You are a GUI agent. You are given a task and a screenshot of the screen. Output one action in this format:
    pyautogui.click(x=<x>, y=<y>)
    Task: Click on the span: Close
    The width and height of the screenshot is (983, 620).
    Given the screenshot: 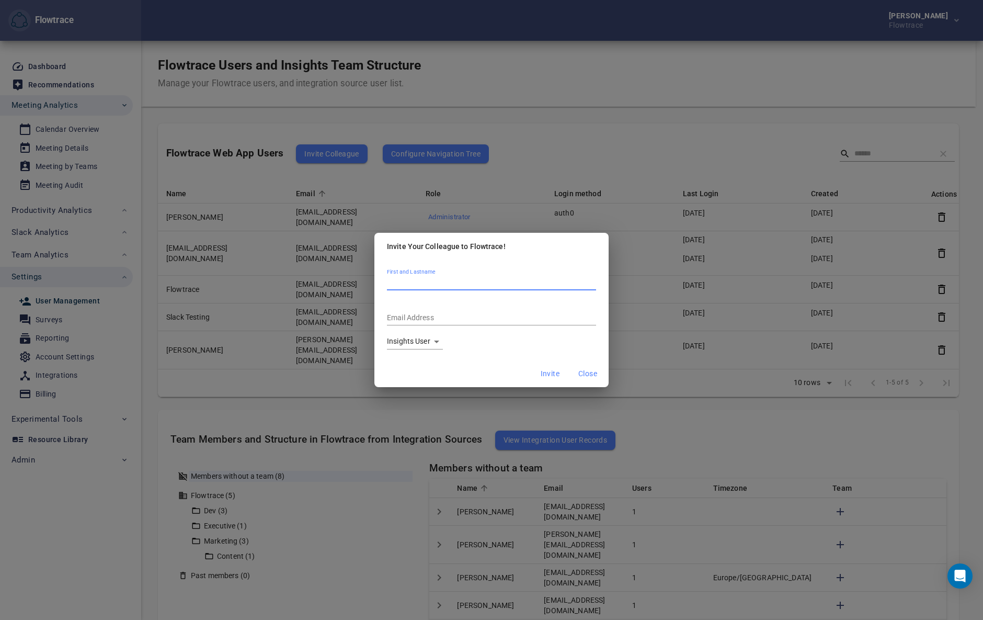 What is the action you would take?
    pyautogui.click(x=588, y=373)
    